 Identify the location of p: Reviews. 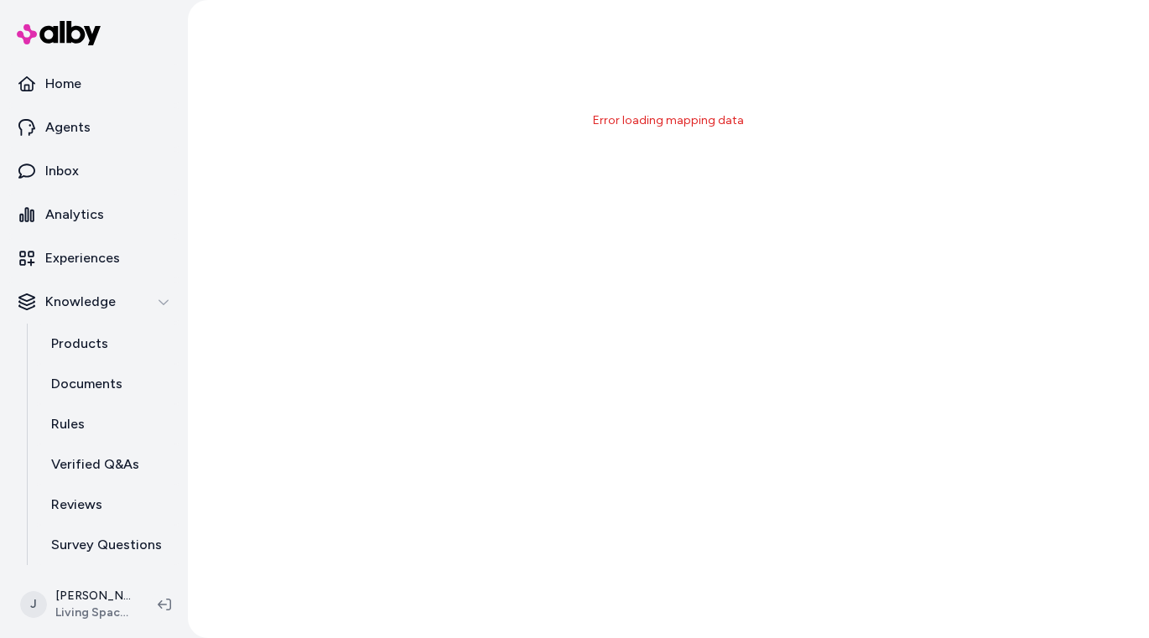
(76, 505).